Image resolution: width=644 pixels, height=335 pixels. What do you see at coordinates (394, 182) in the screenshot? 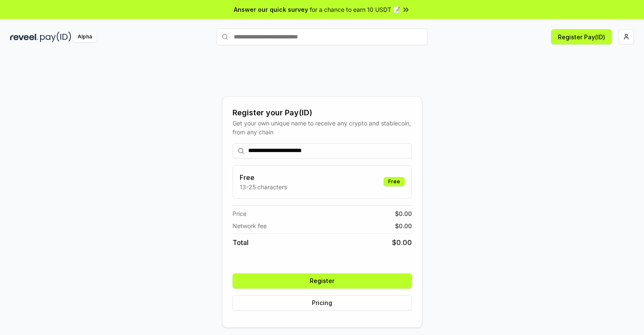
I see `div: Free` at bounding box center [394, 182].